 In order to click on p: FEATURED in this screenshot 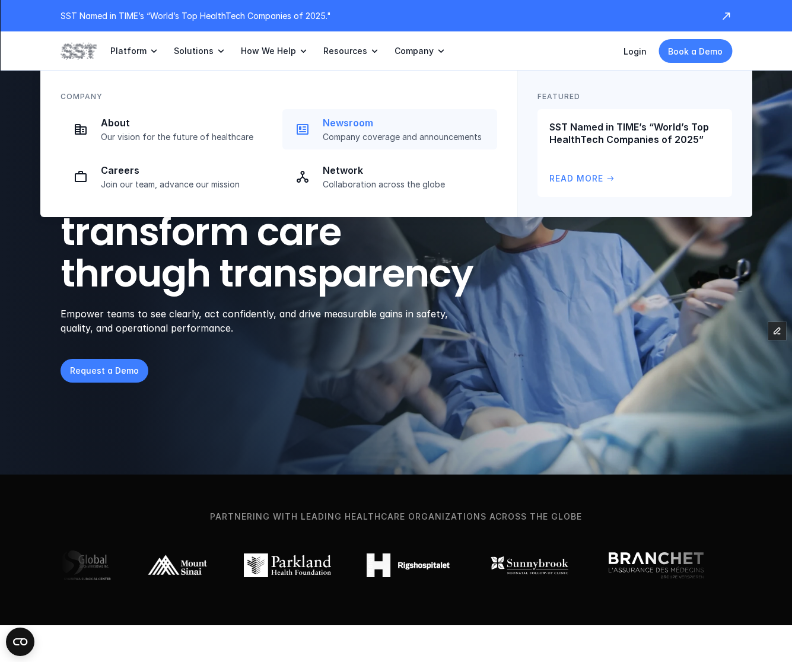, I will do `click(559, 96)`.